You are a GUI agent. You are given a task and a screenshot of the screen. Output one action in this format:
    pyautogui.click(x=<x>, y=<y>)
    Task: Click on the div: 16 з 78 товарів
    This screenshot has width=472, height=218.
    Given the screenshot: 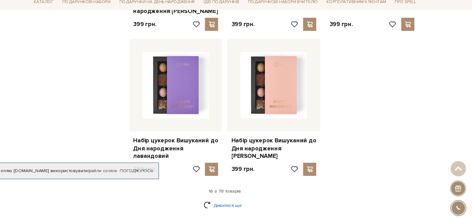 What is the action you would take?
    pyautogui.click(x=236, y=187)
    